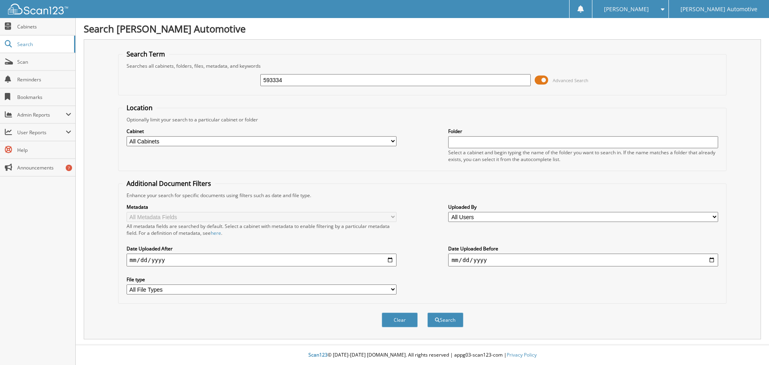 The image size is (769, 365). Describe the element at coordinates (44, 97) in the screenshot. I see `span: Bookmarks` at that location.